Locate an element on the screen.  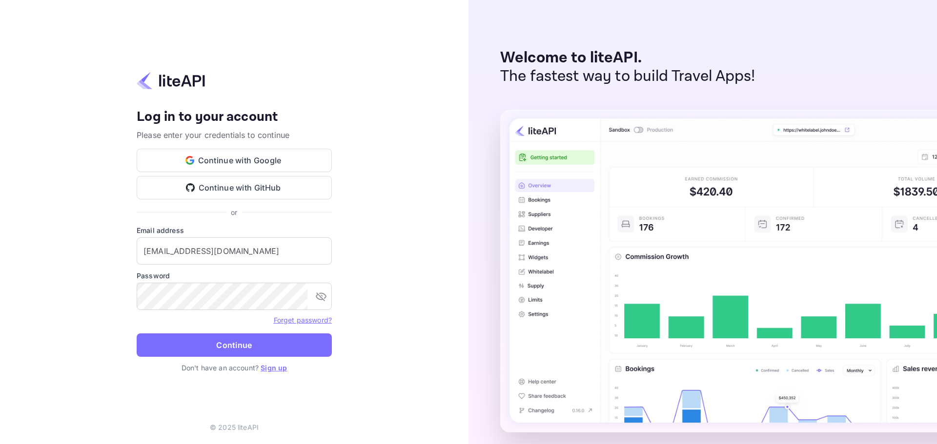
a: Sign up is located at coordinates (274, 368).